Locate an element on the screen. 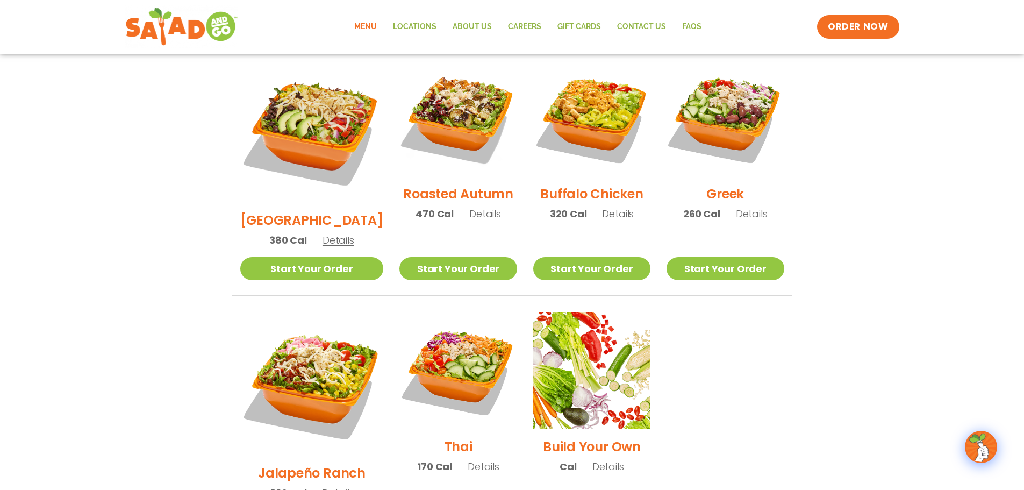 The height and width of the screenshot is (490, 1024). img: Product photo for Jalapeño Ranch Salad is located at coordinates (312, 383).